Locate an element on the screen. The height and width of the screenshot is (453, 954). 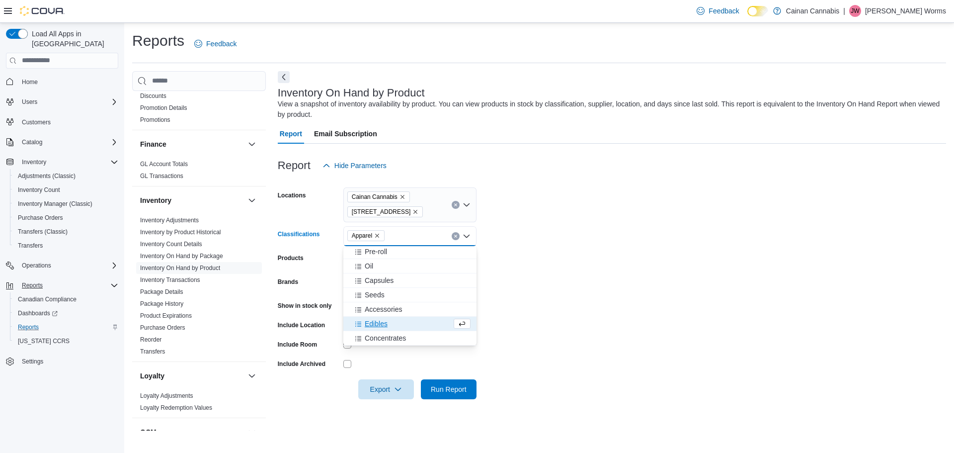
span: Reports is located at coordinates (66, 327).